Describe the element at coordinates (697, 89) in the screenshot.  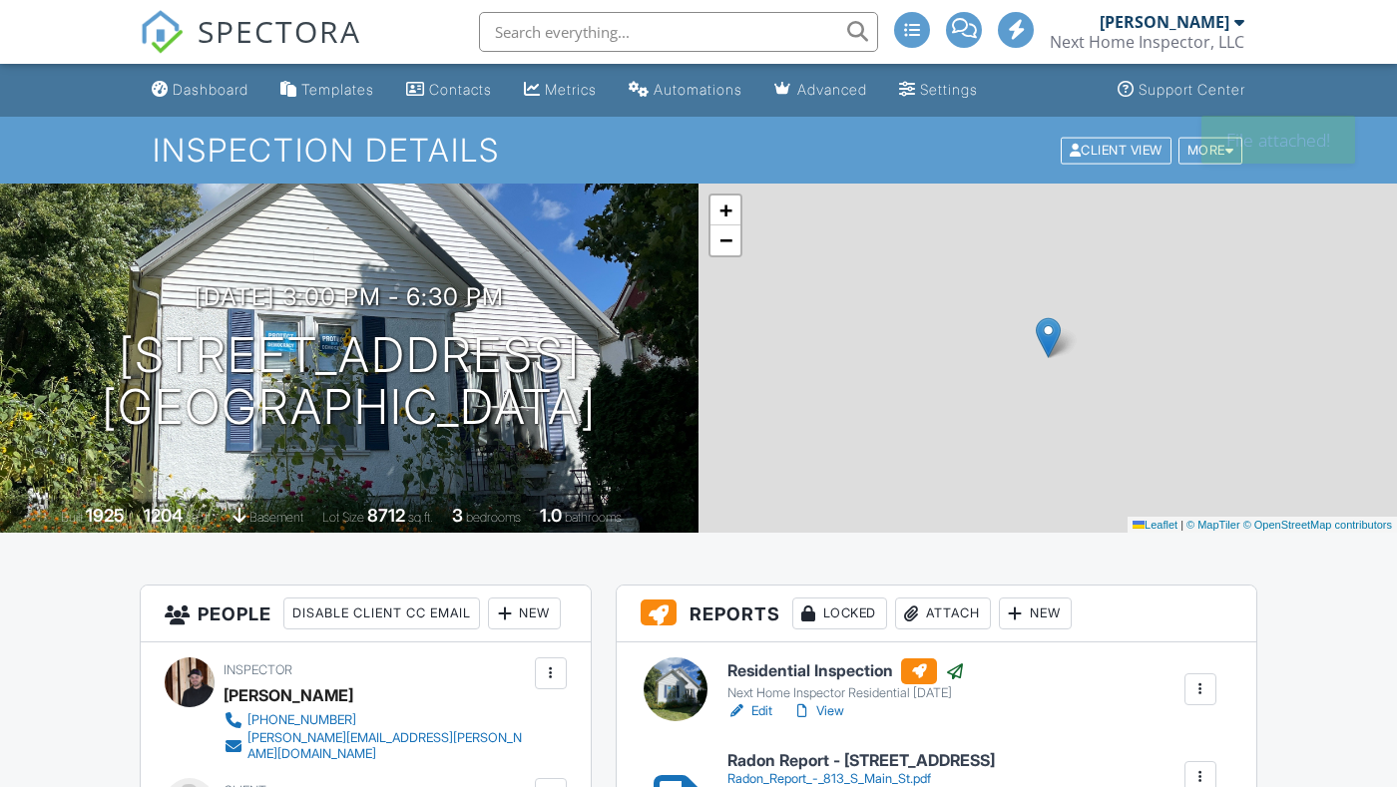
I see `div: Automations` at that location.